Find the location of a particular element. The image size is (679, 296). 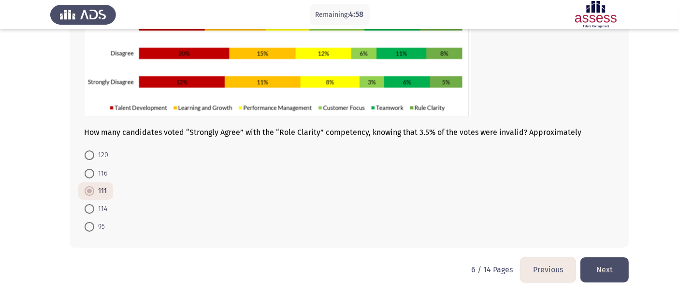

span: 111 is located at coordinates (101, 191).